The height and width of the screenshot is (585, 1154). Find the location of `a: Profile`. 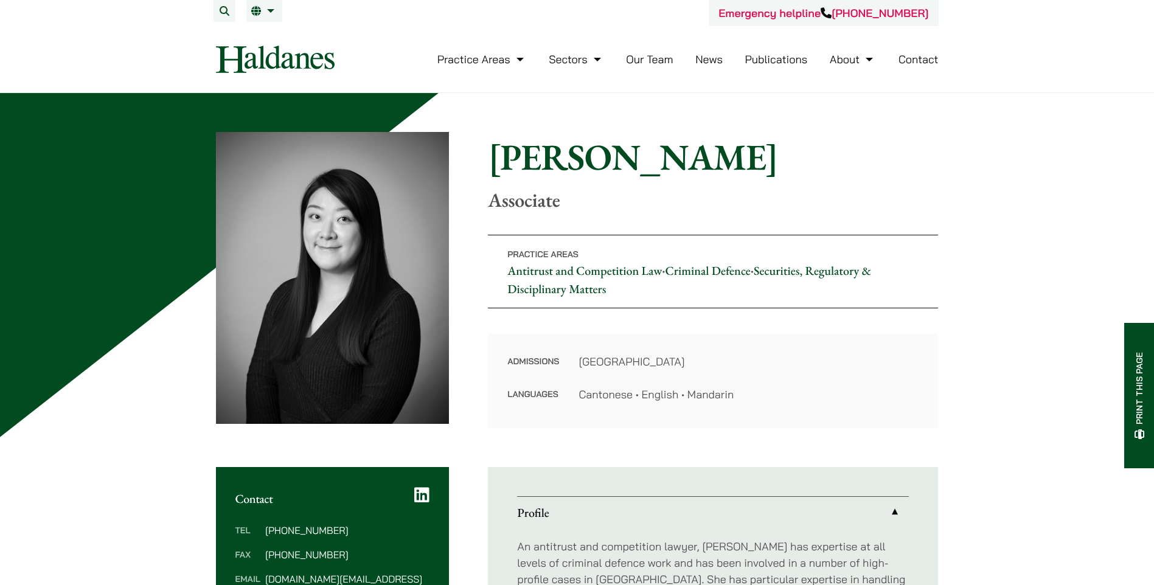

a: Profile is located at coordinates (713, 513).